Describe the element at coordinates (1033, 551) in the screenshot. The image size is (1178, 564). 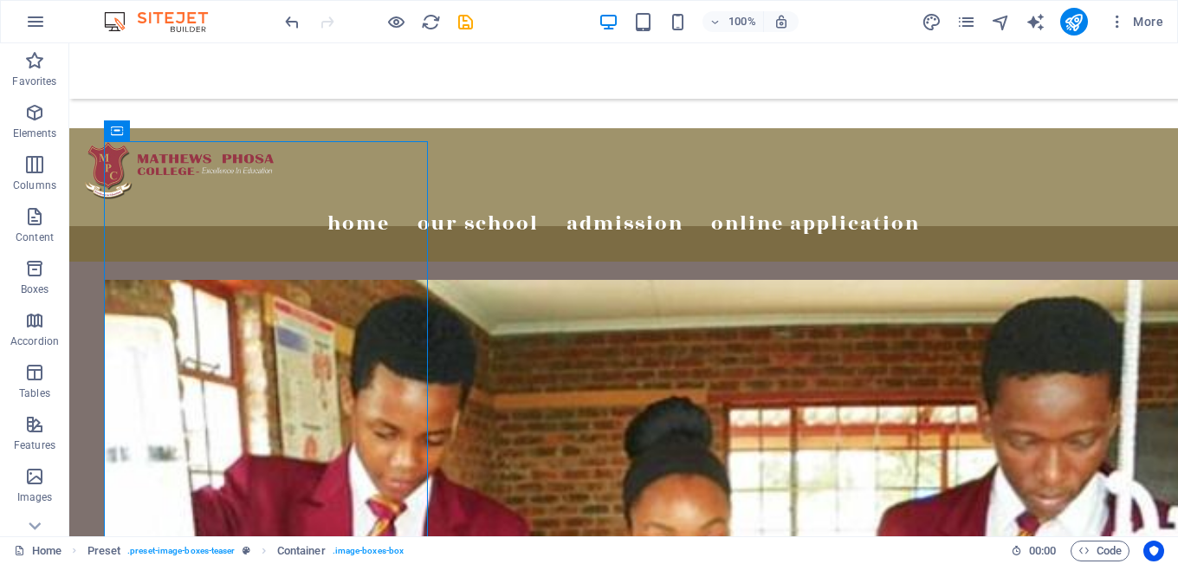
I see `h6: Session time` at that location.